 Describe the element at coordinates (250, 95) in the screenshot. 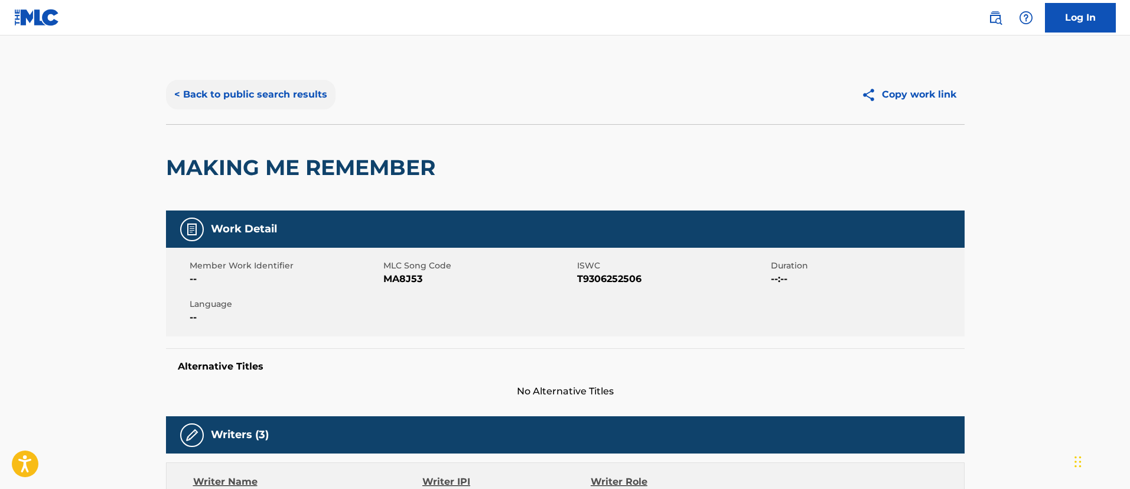

I see `button: < Back to public search results` at that location.